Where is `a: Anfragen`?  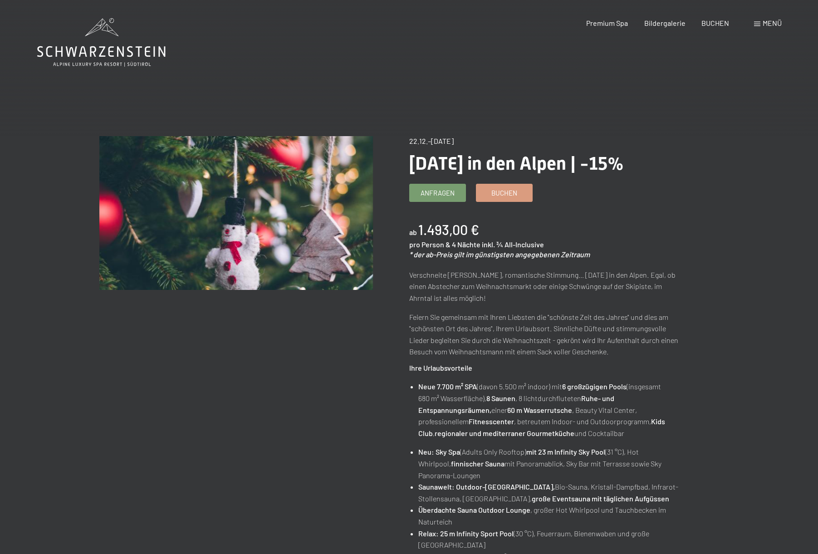
a: Anfragen is located at coordinates (438, 193).